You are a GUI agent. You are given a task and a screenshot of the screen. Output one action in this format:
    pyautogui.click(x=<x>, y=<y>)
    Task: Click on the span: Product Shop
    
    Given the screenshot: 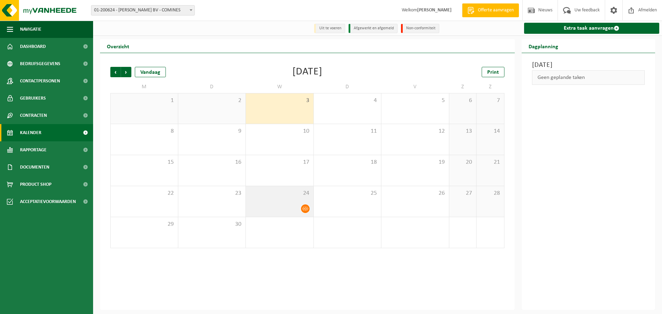 What is the action you would take?
    pyautogui.click(x=35, y=184)
    